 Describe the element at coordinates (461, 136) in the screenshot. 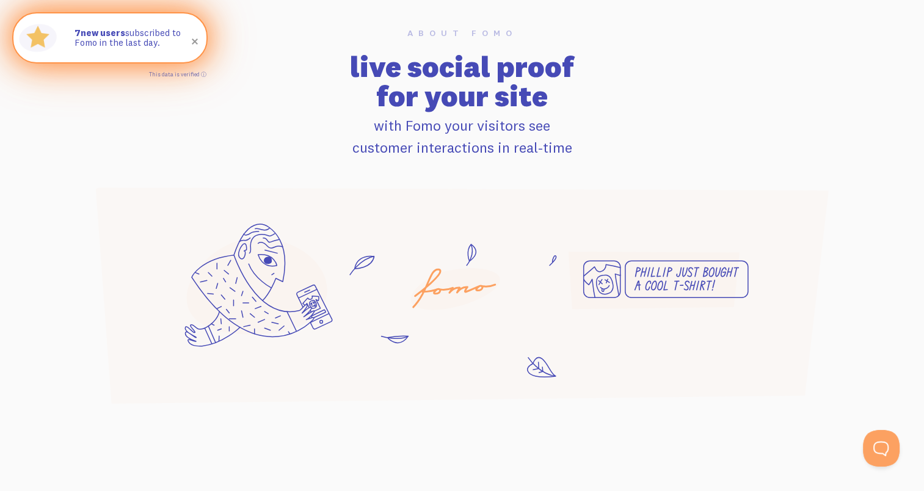

I see `p: with Fomo your visitors see customer interactions in real-time` at that location.